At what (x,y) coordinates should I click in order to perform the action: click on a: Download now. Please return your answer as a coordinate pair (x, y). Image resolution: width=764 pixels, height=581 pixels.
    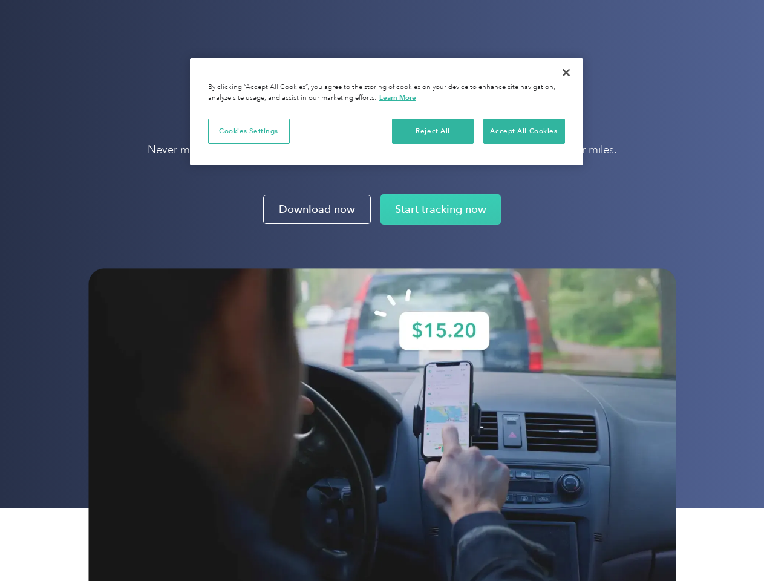
    Looking at the image, I should click on (316, 209).